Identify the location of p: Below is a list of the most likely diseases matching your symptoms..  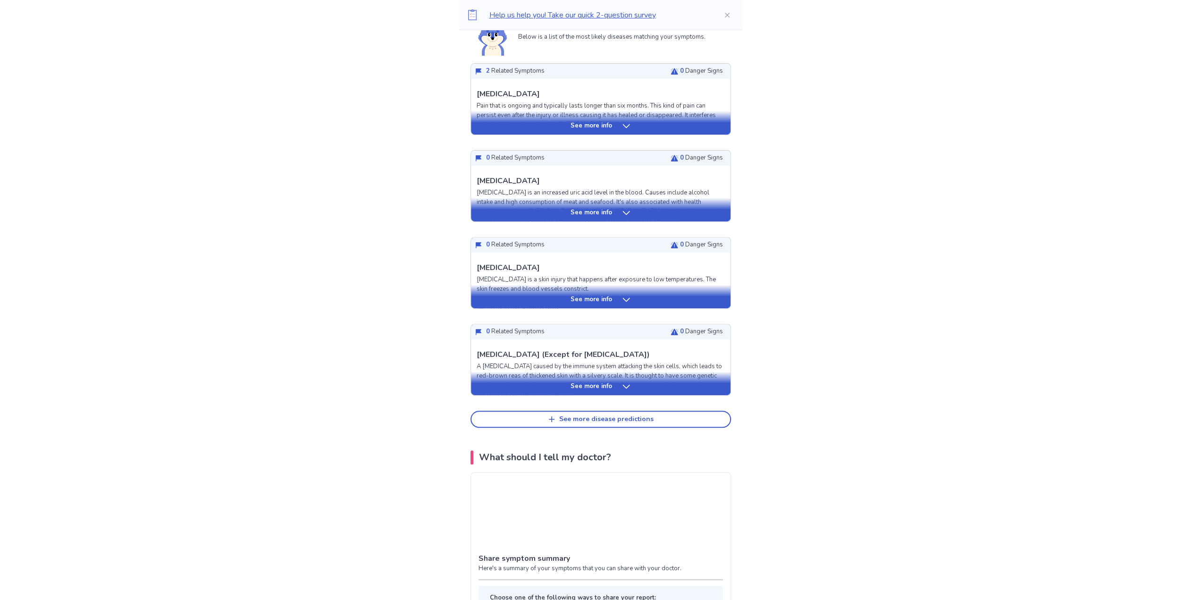
(612, 37).